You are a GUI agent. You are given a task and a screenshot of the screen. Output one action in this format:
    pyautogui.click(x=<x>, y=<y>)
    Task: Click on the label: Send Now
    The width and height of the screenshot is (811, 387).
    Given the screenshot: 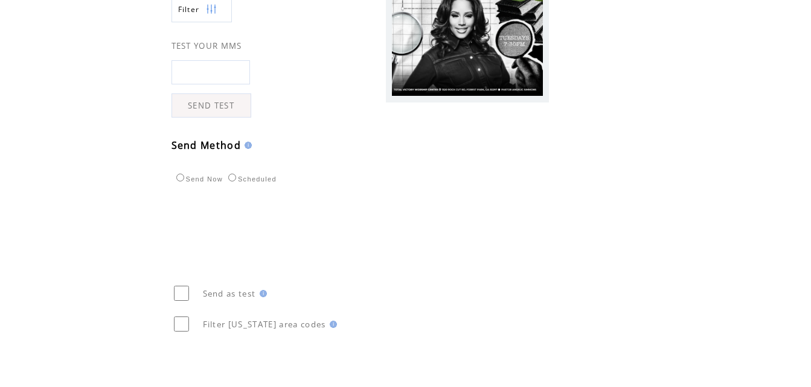 What is the action you would take?
    pyautogui.click(x=198, y=179)
    